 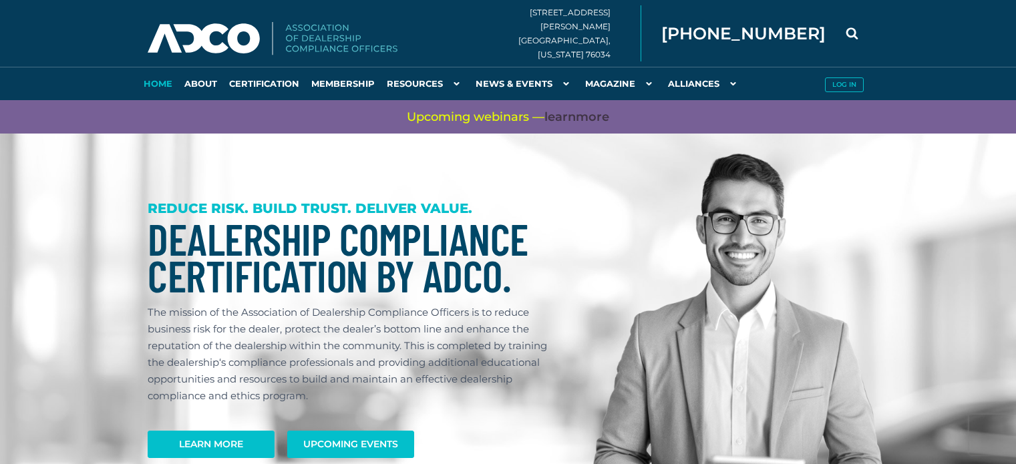 I want to click on a: Upcoming Events, so click(x=351, y=444).